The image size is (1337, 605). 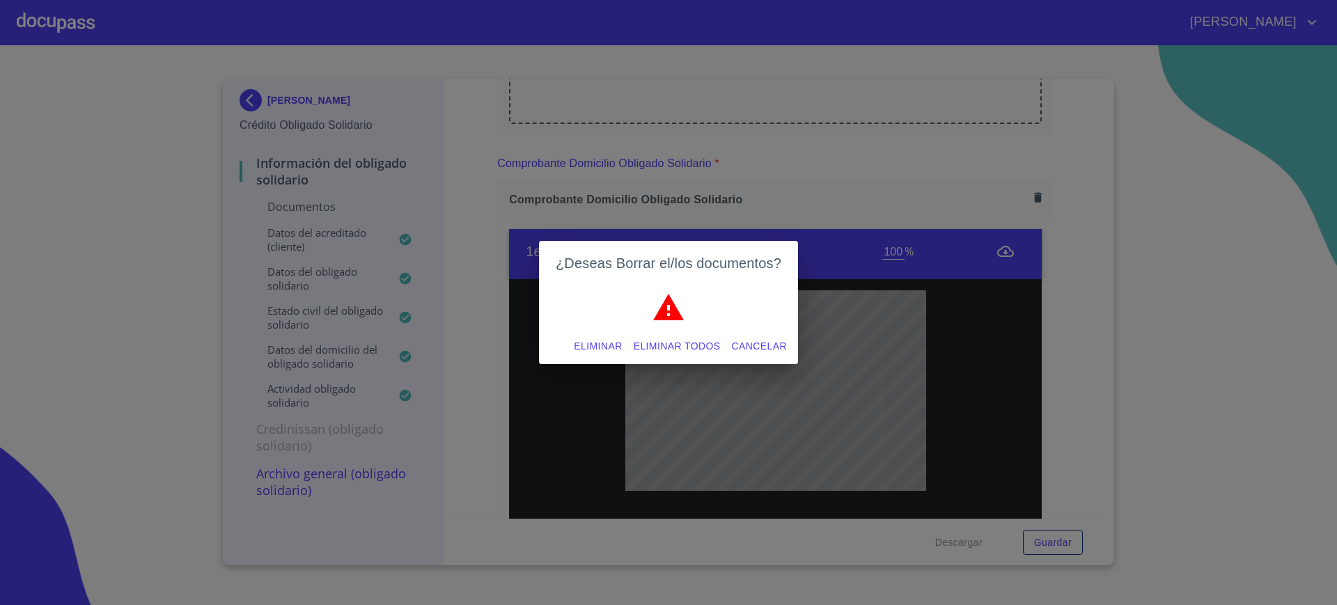 I want to click on span: Eliminar, so click(x=598, y=346).